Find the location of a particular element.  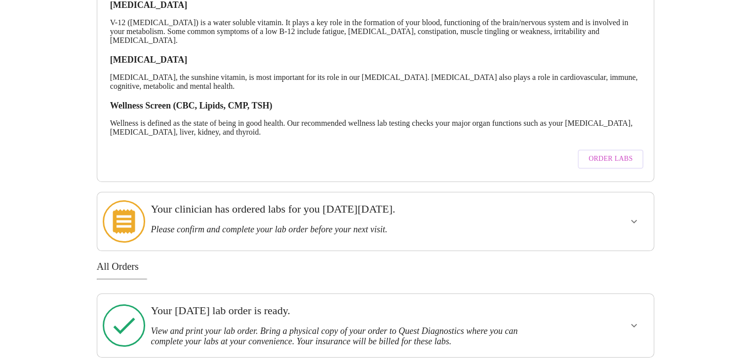

button: Order Labs is located at coordinates (610, 159).